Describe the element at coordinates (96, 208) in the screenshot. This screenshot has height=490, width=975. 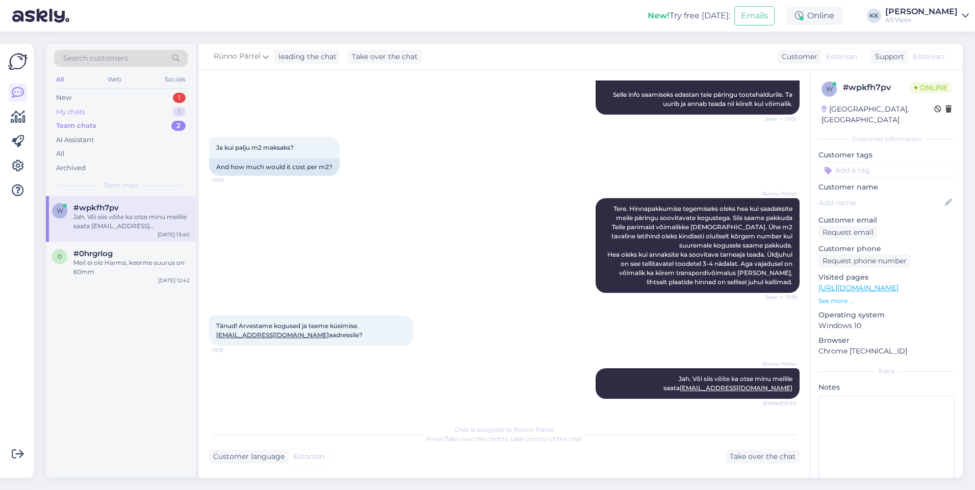
I see `span: #wpkfh7pv` at that location.